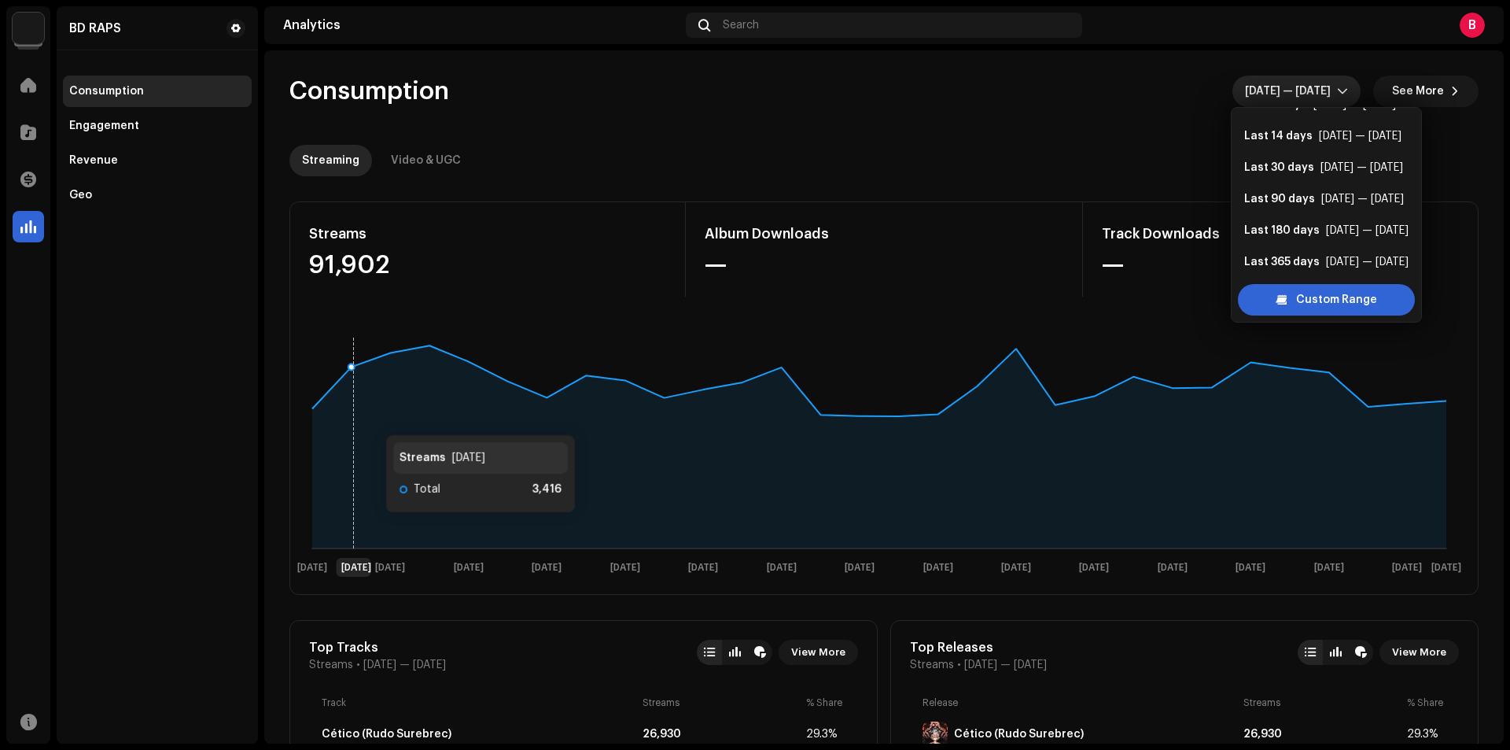 This screenshot has height=750, width=1510. What do you see at coordinates (80, 195) in the screenshot?
I see `div: Geo` at bounding box center [80, 195].